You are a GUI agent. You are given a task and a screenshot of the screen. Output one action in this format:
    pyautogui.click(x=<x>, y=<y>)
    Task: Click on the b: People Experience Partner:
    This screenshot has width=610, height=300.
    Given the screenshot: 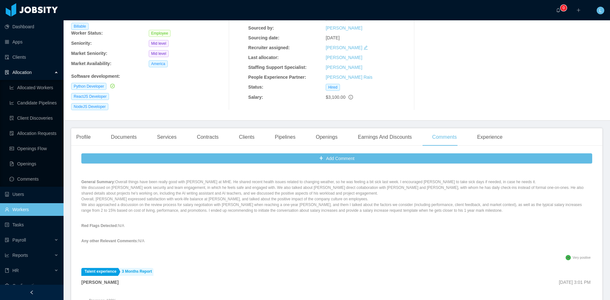 What is the action you would take?
    pyautogui.click(x=277, y=77)
    